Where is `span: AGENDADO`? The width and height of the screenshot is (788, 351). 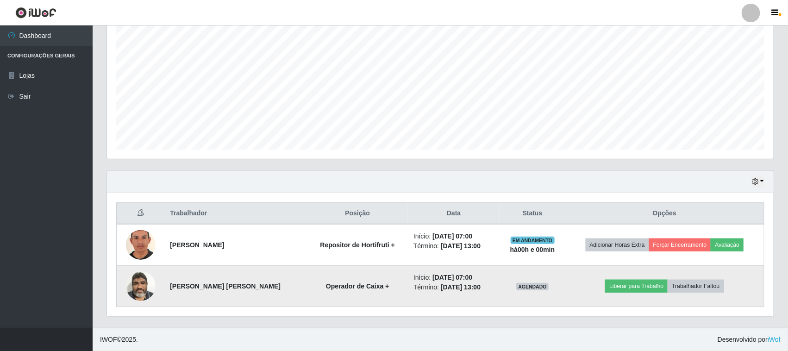
span: AGENDADO is located at coordinates (533, 287).